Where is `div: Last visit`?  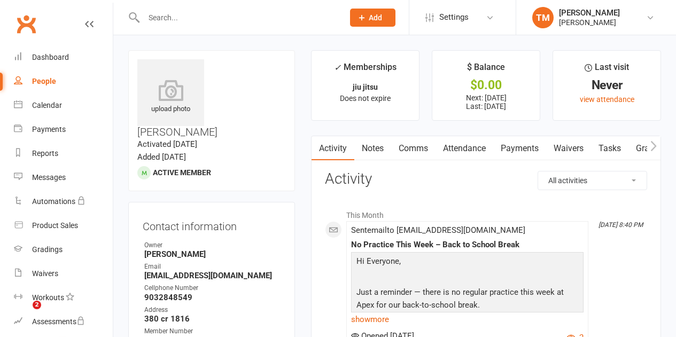
div: Last visit is located at coordinates (606, 70).